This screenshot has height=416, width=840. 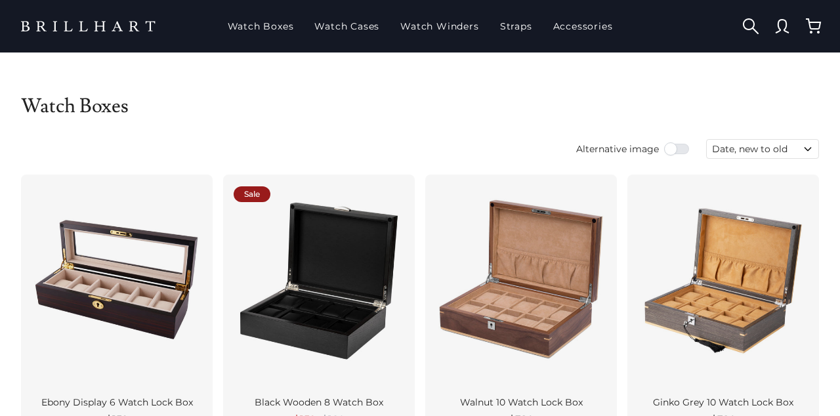 What do you see at coordinates (617, 149) in the screenshot?
I see `span: Alternative image` at bounding box center [617, 149].